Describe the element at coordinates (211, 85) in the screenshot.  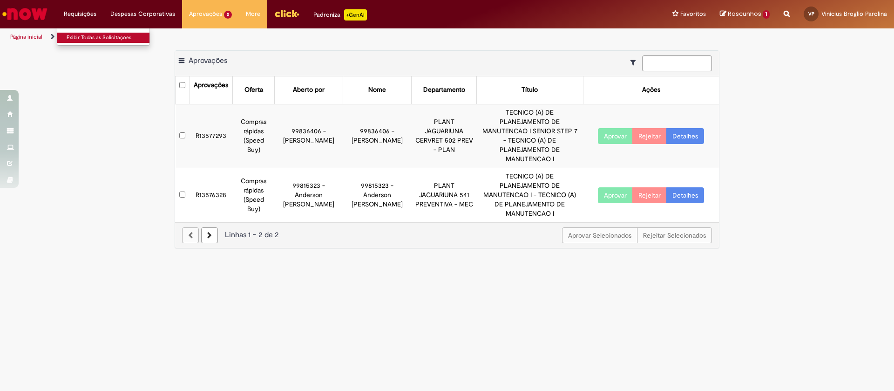
I see `div: Aprovações` at that location.